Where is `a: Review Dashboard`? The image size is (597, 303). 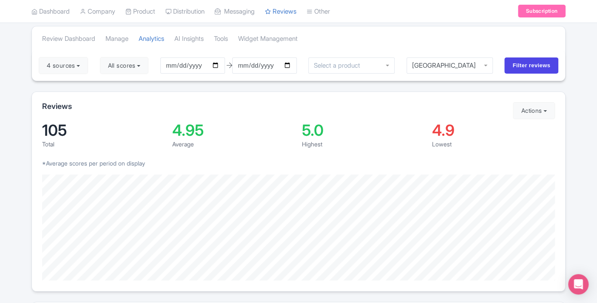
a: Review Dashboard is located at coordinates (68, 39).